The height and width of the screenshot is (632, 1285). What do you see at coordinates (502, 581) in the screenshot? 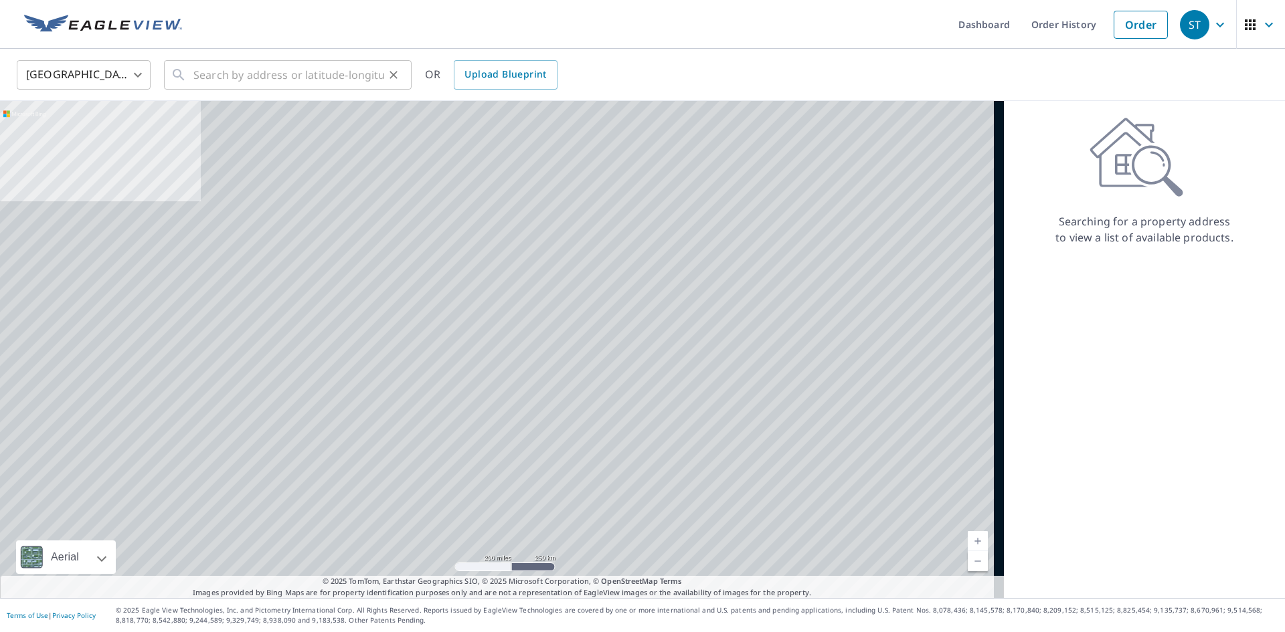
I see `span: © 2025 TomTom, Earthstar Geographics SIO, © 2025 Microsoft Corporation, ©` at bounding box center [502, 581].